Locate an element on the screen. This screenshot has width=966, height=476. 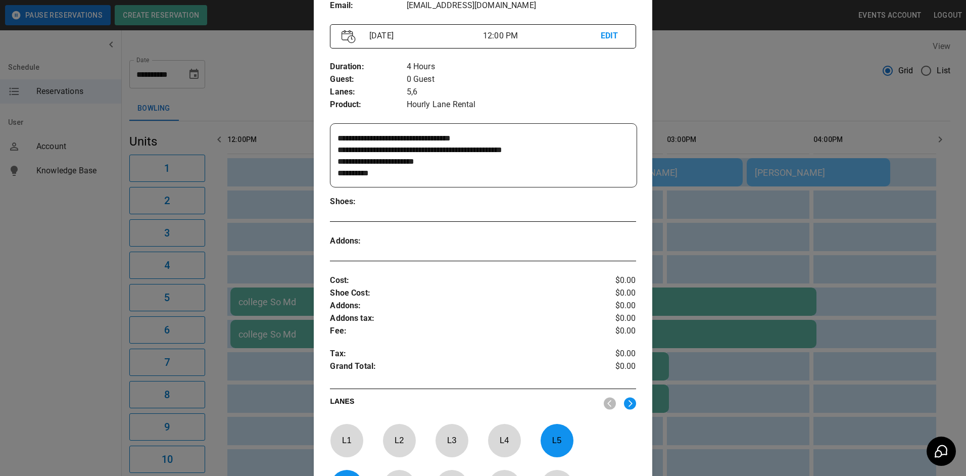
p: Tax : is located at coordinates (457, 354).